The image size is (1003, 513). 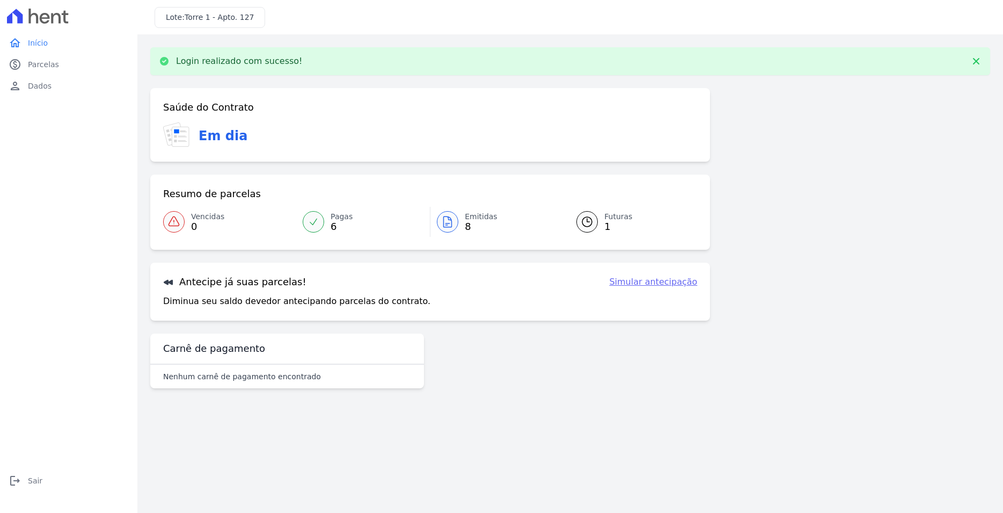 I want to click on p: Login realizado com sucesso!, so click(x=239, y=61).